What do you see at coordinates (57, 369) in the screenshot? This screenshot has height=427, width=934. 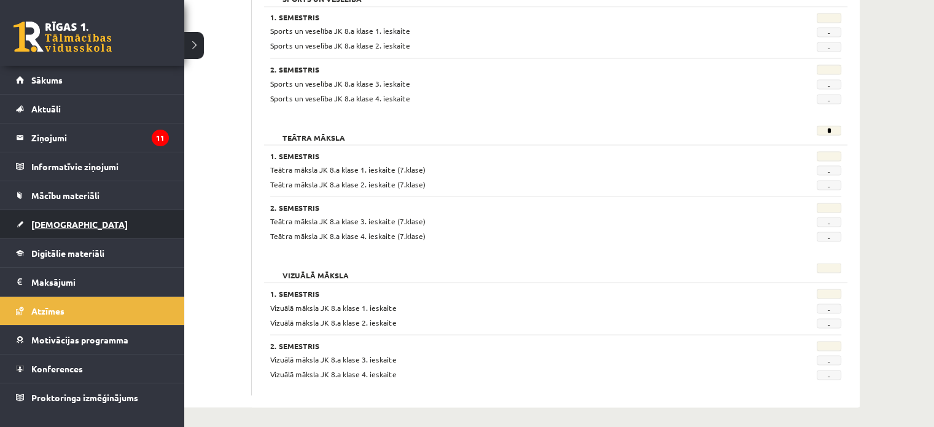 I see `span: Konferences` at bounding box center [57, 369].